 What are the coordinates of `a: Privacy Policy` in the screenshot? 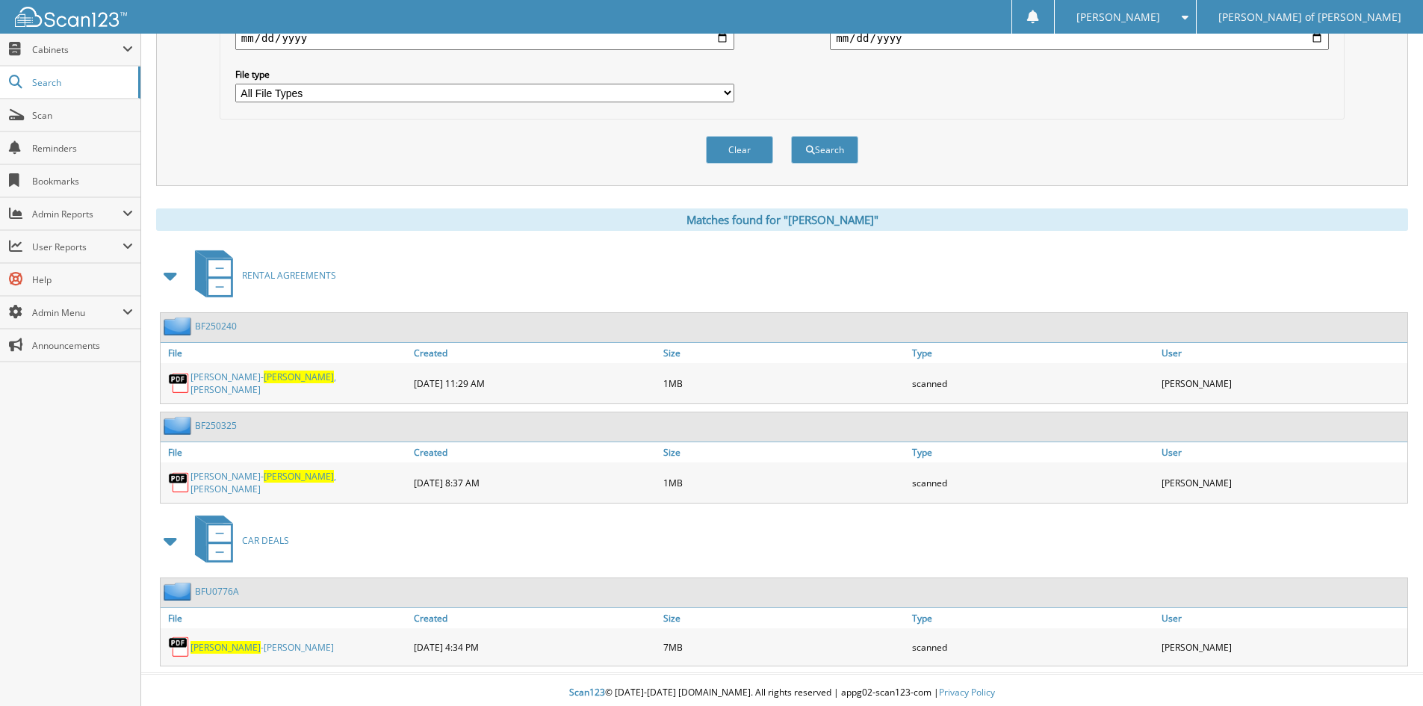 It's located at (966, 692).